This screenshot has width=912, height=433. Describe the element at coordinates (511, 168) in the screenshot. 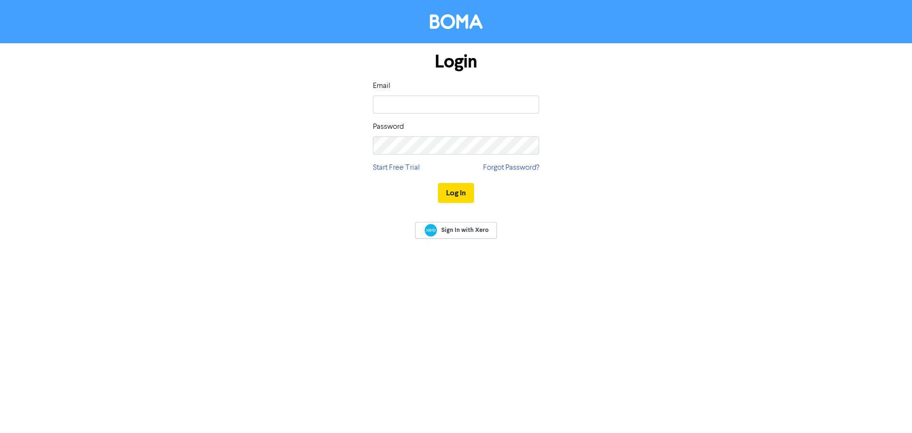

I see `a: Forgot Password?` at that location.